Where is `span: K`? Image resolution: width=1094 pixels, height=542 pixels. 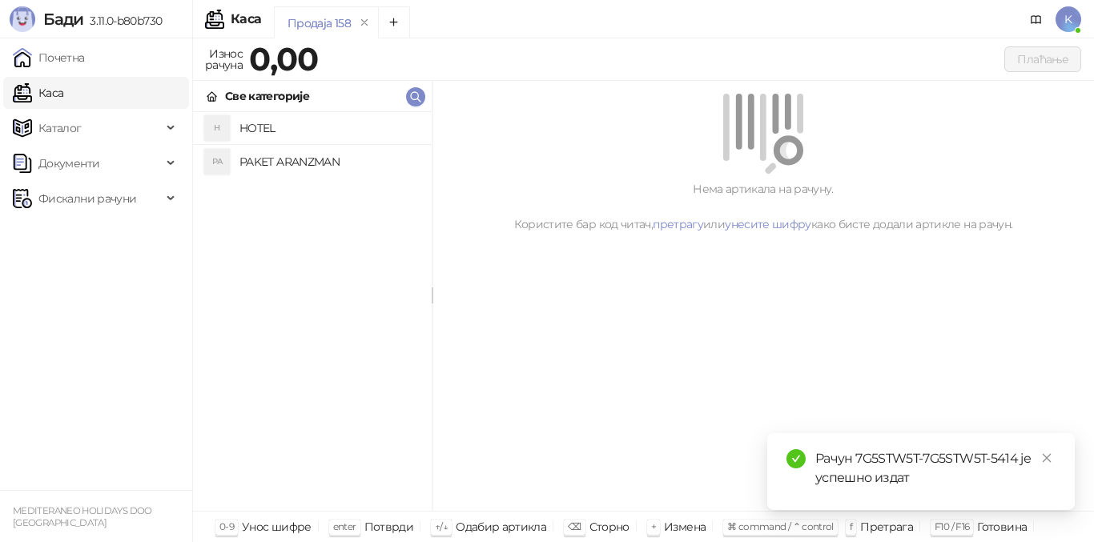
span: K is located at coordinates (1068, 19).